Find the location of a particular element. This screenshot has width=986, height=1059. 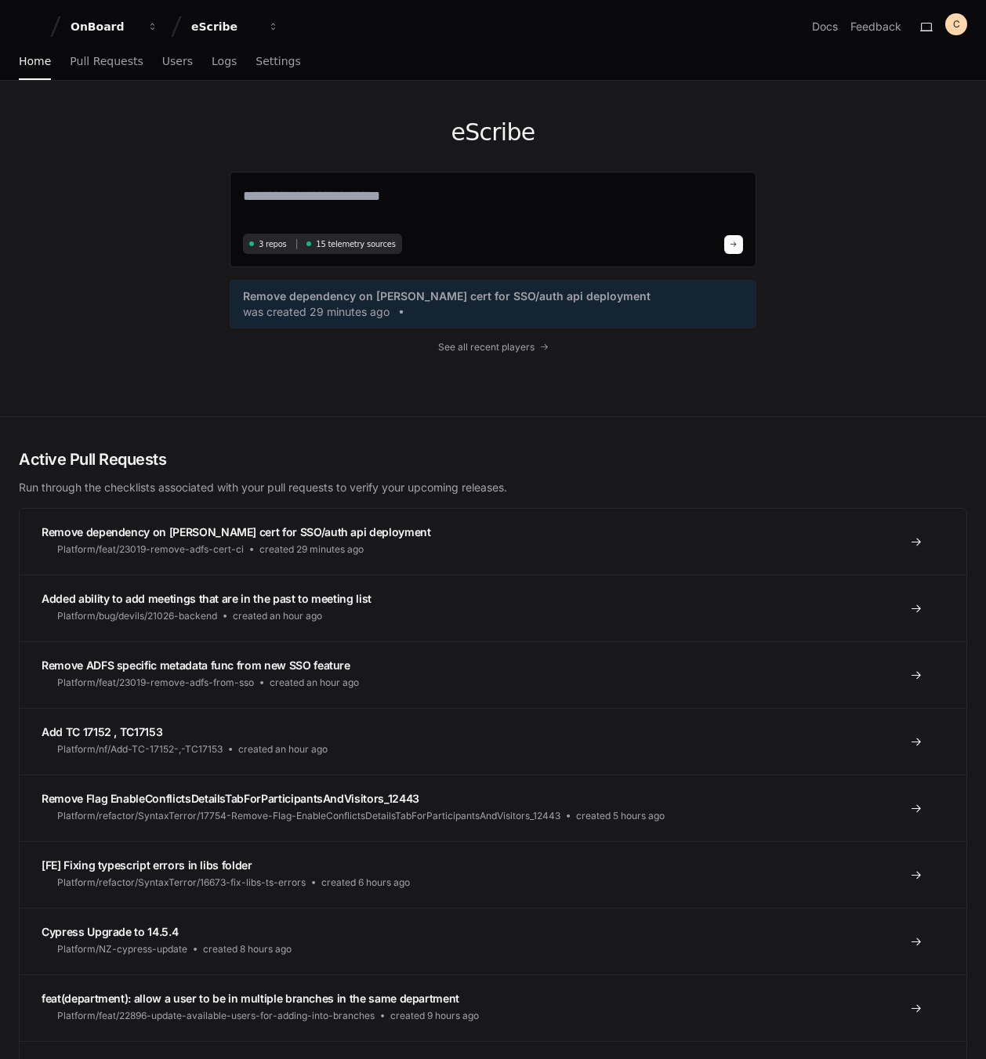

span: See all recent players is located at coordinates (486, 347).